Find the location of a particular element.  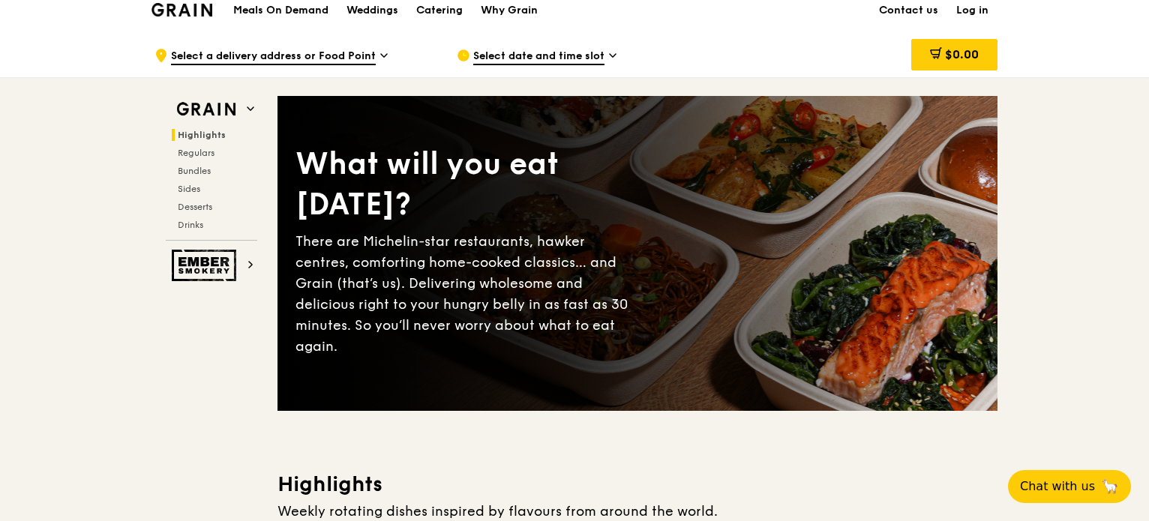

span: Select date and time slot is located at coordinates (538, 57).